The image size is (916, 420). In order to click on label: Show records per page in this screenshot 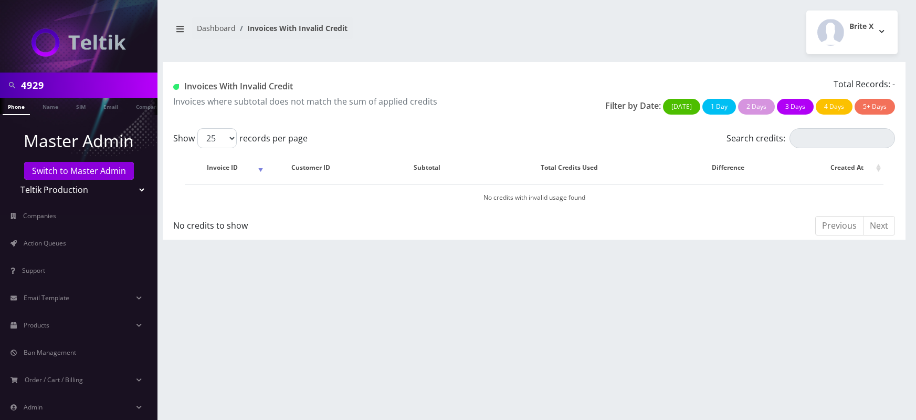, I will do `click(241, 138)`.